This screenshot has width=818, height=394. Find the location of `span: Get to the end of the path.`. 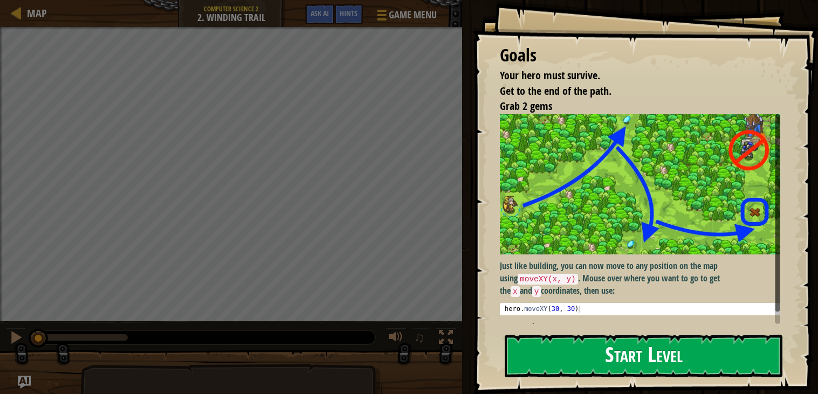

span: Get to the end of the path. is located at coordinates (556, 91).